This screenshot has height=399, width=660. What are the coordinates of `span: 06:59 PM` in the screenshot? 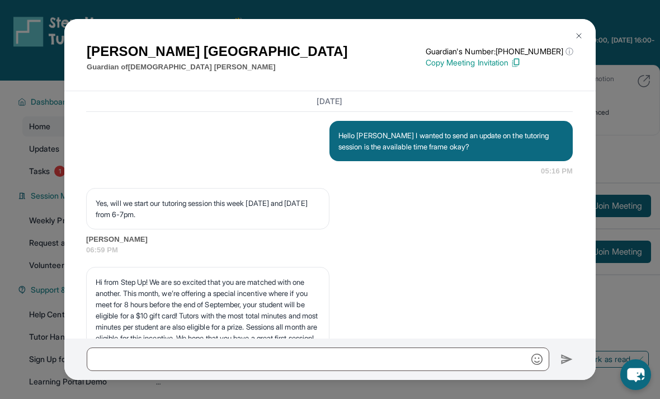 It's located at (329, 250).